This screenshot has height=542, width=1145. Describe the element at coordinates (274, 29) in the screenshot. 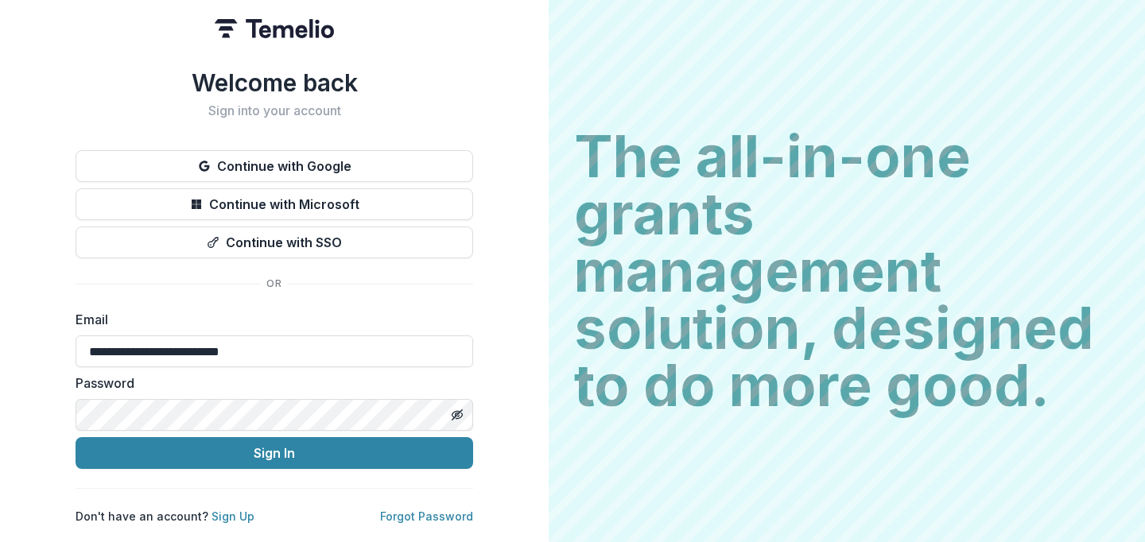

I see `img: Temelio` at that location.